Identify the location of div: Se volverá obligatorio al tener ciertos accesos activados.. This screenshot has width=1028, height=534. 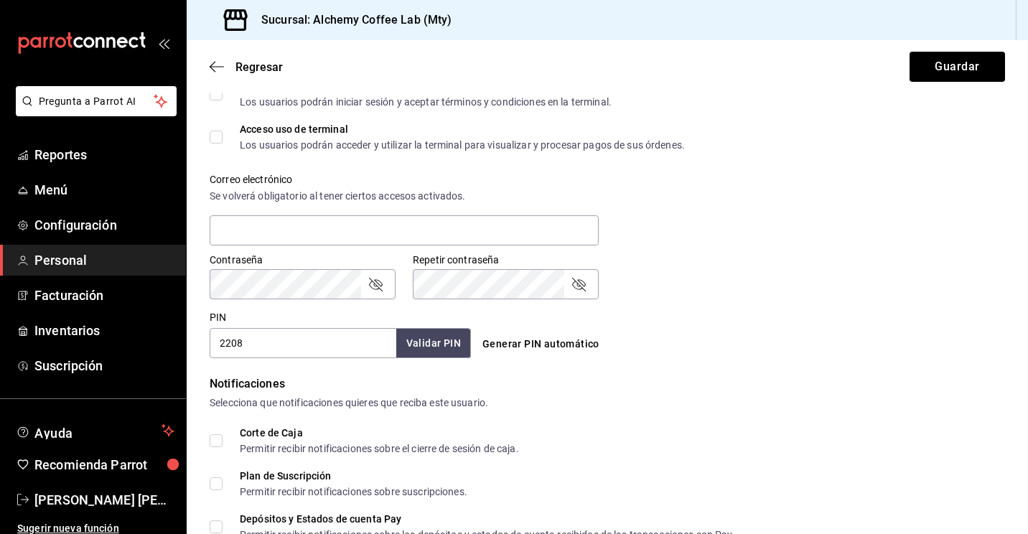
(404, 196).